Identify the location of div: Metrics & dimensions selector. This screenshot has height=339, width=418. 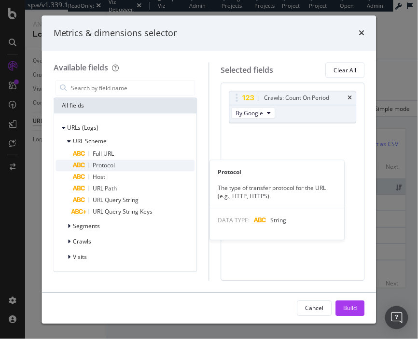
(115, 33).